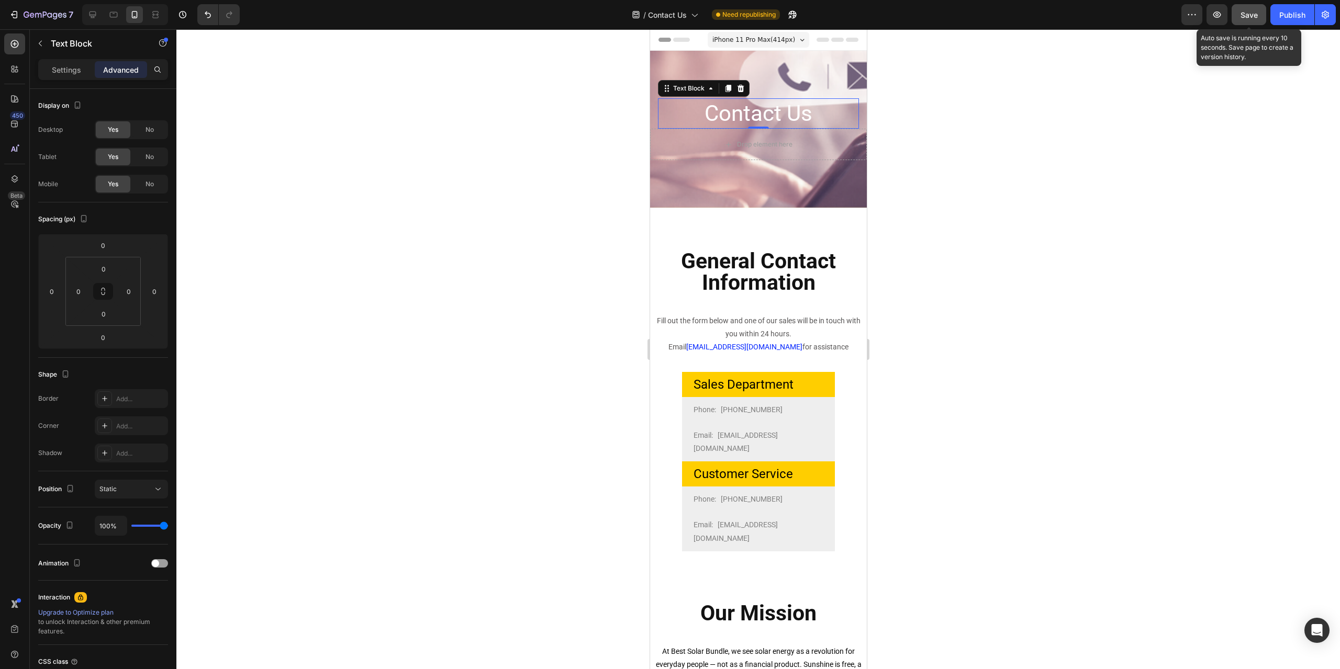  What do you see at coordinates (110, 445) in the screenshot?
I see `h2: Customer Service` at bounding box center [110, 445].